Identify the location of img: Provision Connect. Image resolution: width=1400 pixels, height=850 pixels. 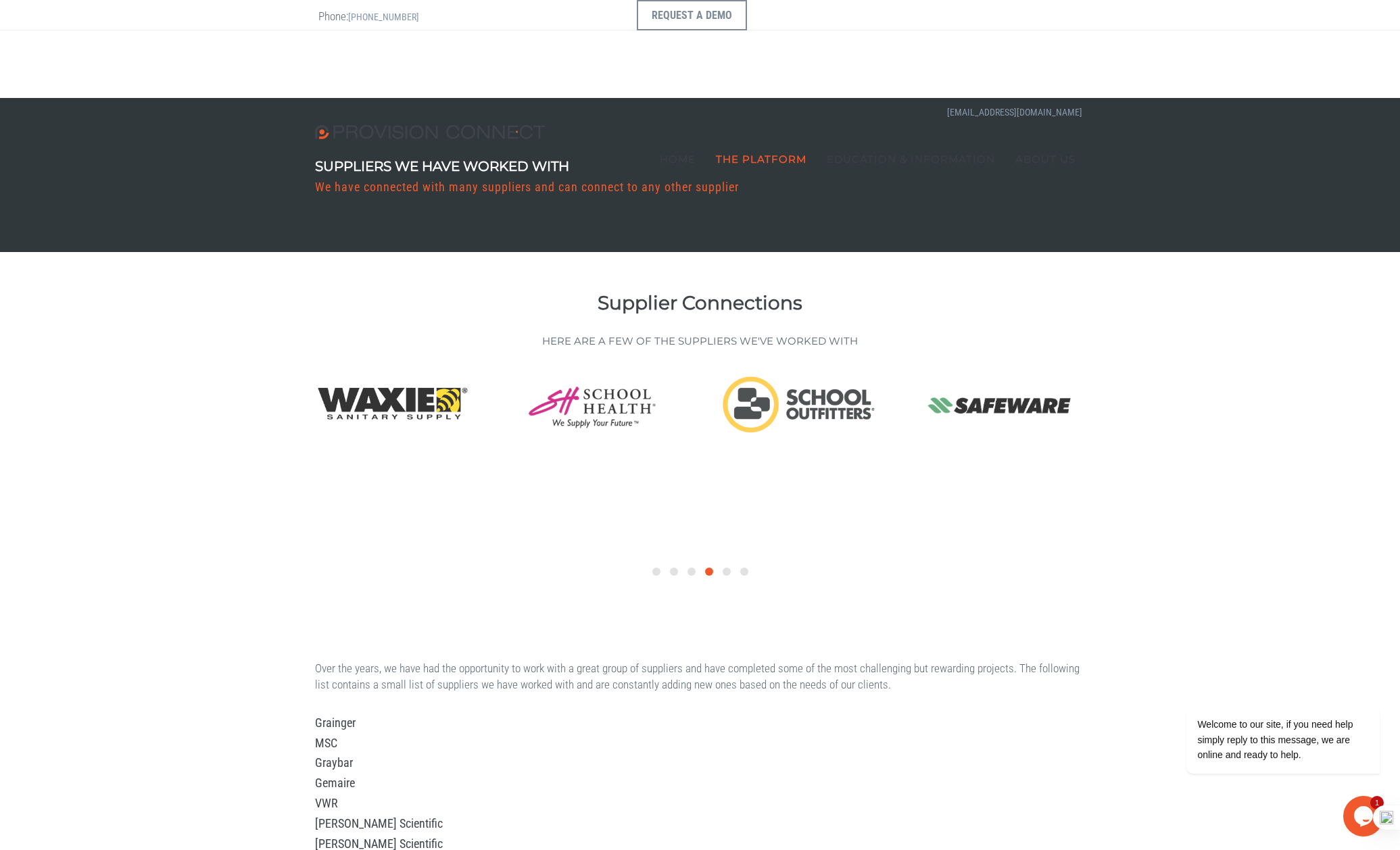
(433, 132).